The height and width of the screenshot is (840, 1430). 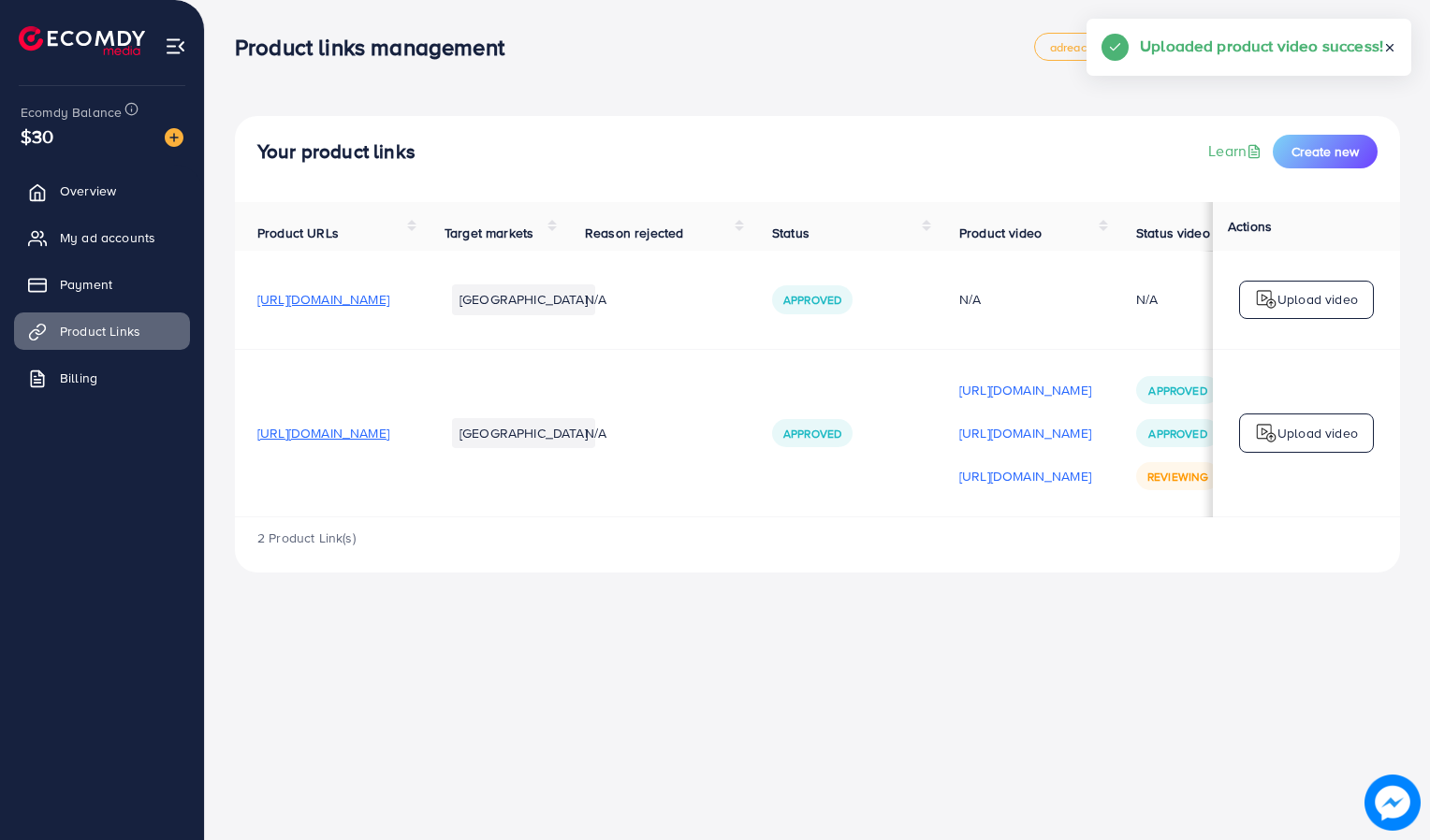 What do you see at coordinates (791, 233) in the screenshot?
I see `span: Status` at bounding box center [791, 233].